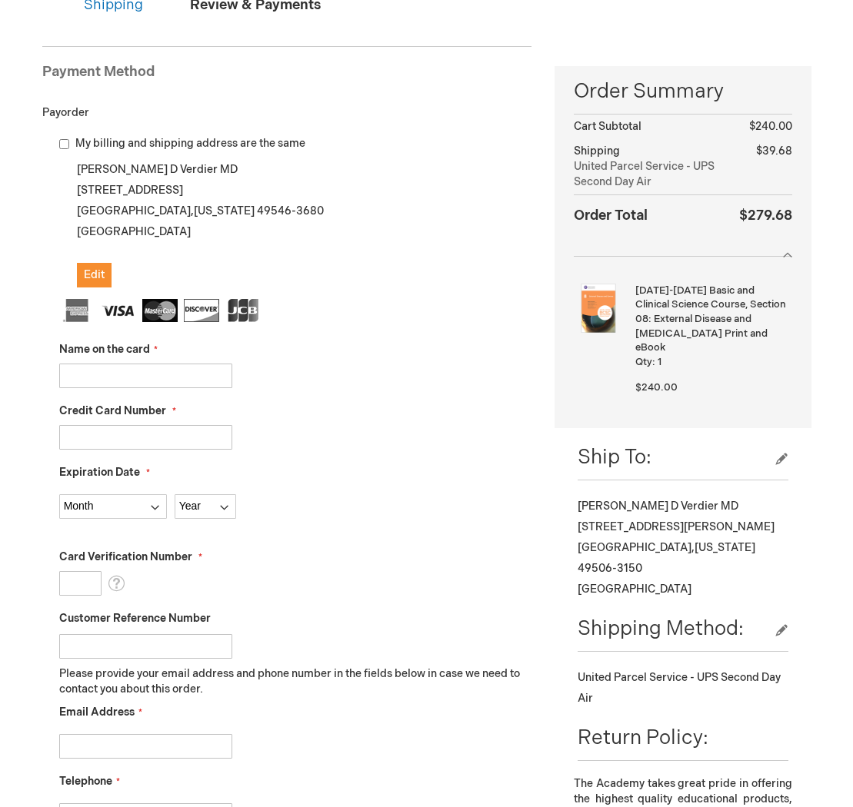 The image size is (853, 807). Describe the element at coordinates (80, 583) in the screenshot. I see `input: Card Verification Number` at that location.